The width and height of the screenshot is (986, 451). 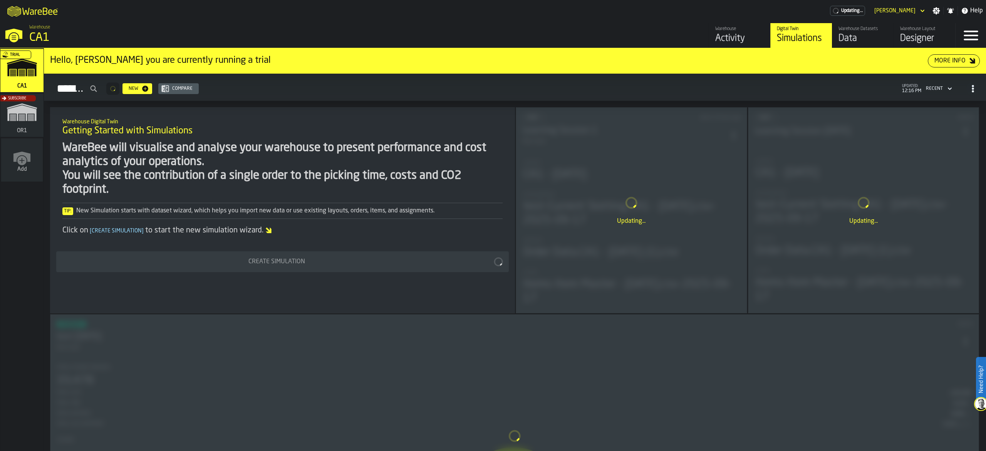 I want to click on a: link-to-/wh/i/76e2a128-1b54-4d66-80d4-05ae4c277723/designer, so click(x=924, y=35).